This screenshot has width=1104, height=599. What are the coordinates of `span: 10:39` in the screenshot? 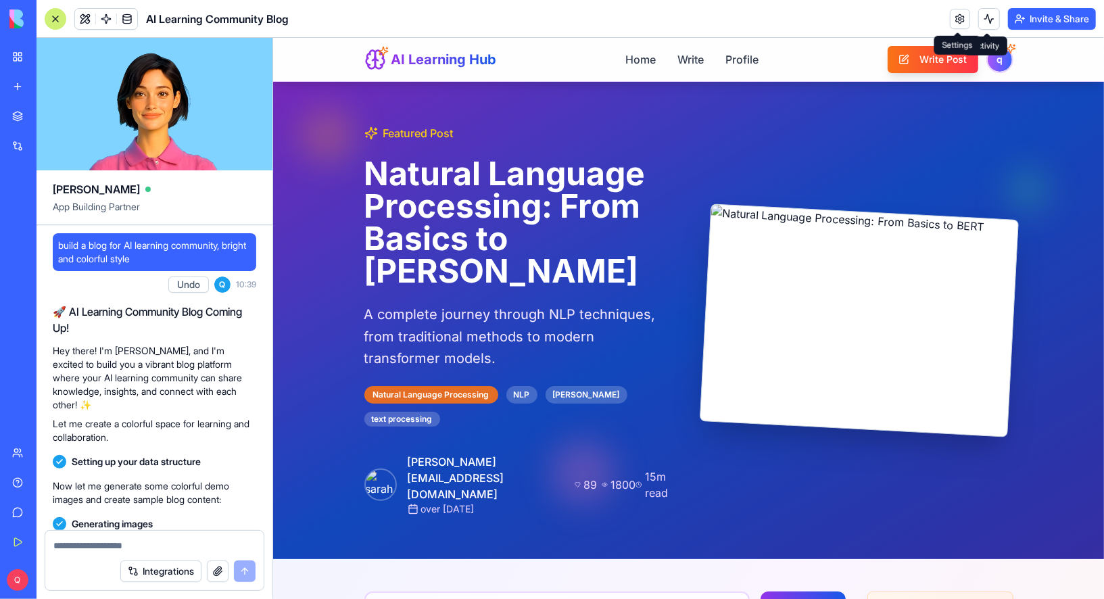 It's located at (246, 285).